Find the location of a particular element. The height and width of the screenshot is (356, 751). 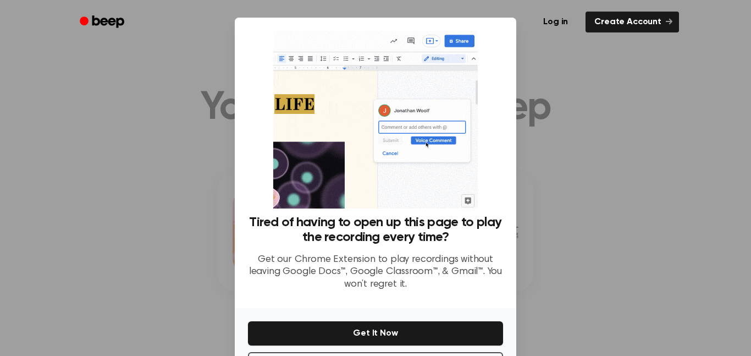

h3: Tired of having to open up this page to play the recording every time? is located at coordinates (376, 230).